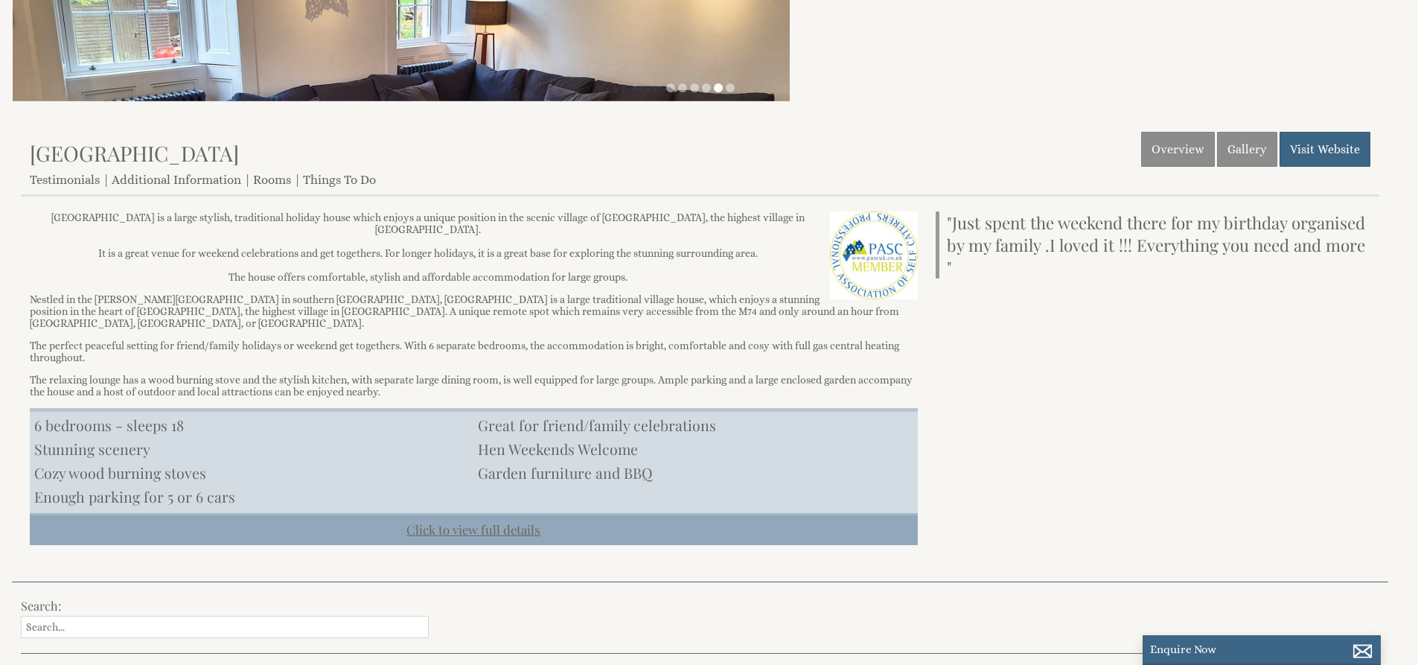 Image resolution: width=1418 pixels, height=665 pixels. Describe the element at coordinates (252, 449) in the screenshot. I see `li: Stunning scenery` at that location.